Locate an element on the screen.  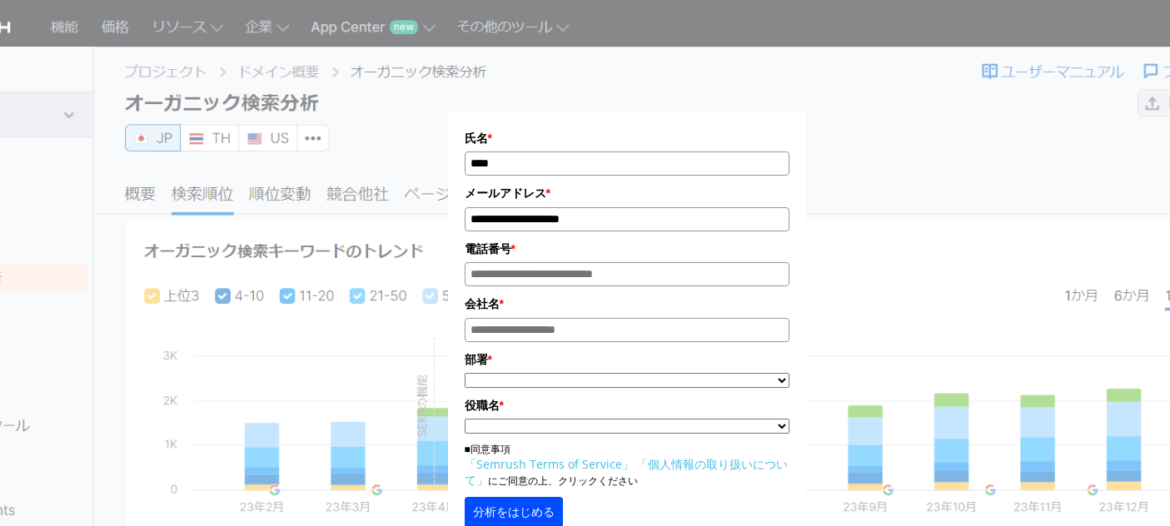
label: 会社名 is located at coordinates (627, 304).